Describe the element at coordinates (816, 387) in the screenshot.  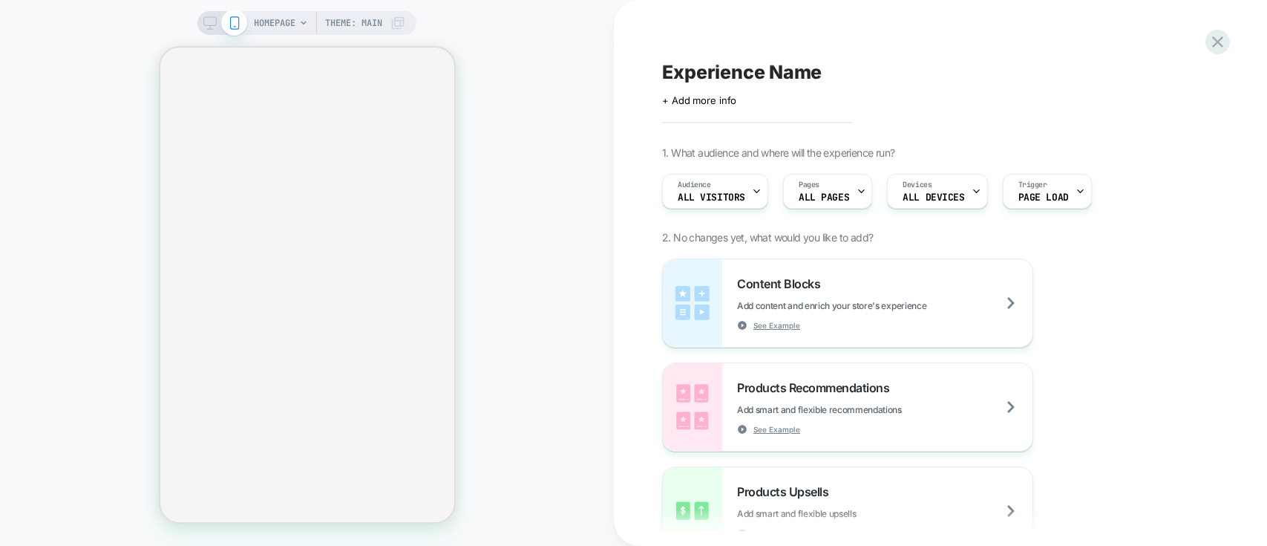
I see `span: Products Recommendations` at that location.